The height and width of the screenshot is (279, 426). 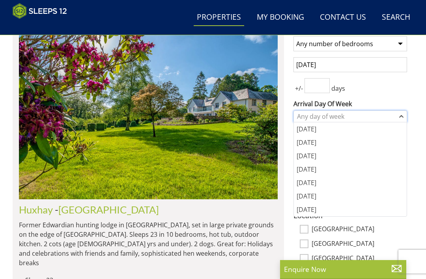 What do you see at coordinates (350, 116) in the screenshot?
I see `div: Combobox` at bounding box center [350, 116].